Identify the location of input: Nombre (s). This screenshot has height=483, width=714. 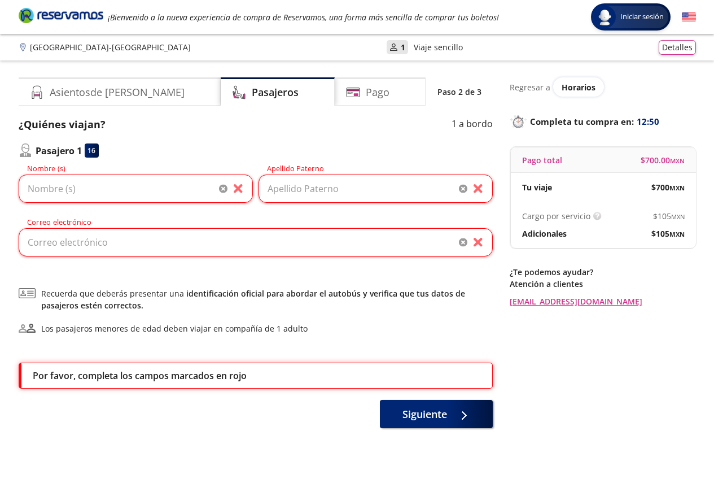
(135, 189).